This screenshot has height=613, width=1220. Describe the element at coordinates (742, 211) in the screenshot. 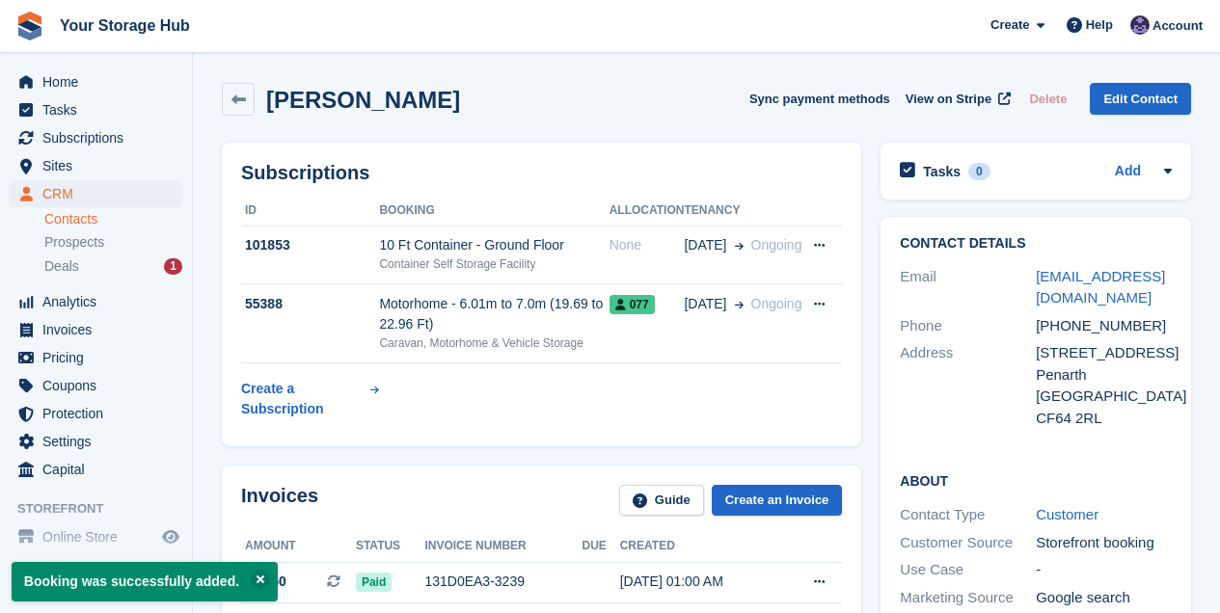

I see `th: Tenancy` at that location.